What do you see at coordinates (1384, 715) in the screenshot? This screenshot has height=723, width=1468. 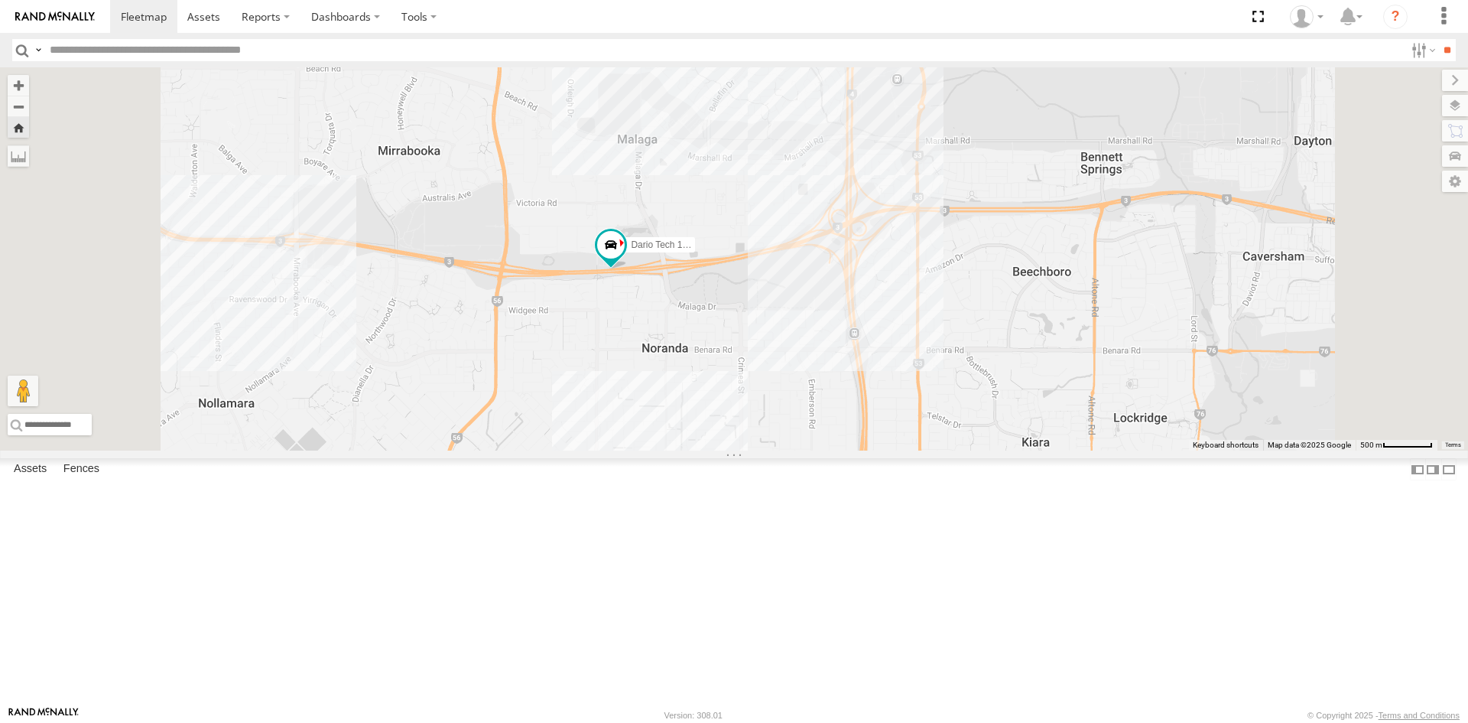 I see `div: © Copyright 2025 -` at bounding box center [1384, 715].